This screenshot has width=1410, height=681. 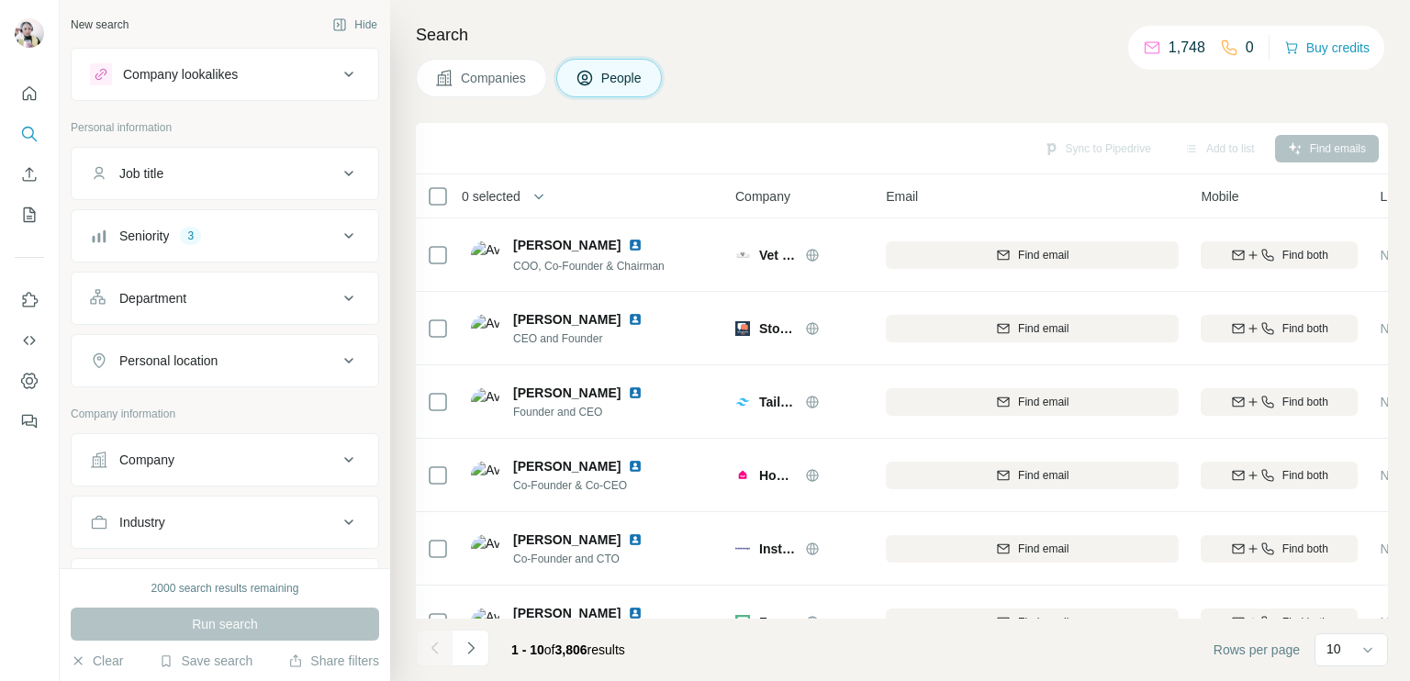 I want to click on div: Company lookalikes, so click(x=180, y=74).